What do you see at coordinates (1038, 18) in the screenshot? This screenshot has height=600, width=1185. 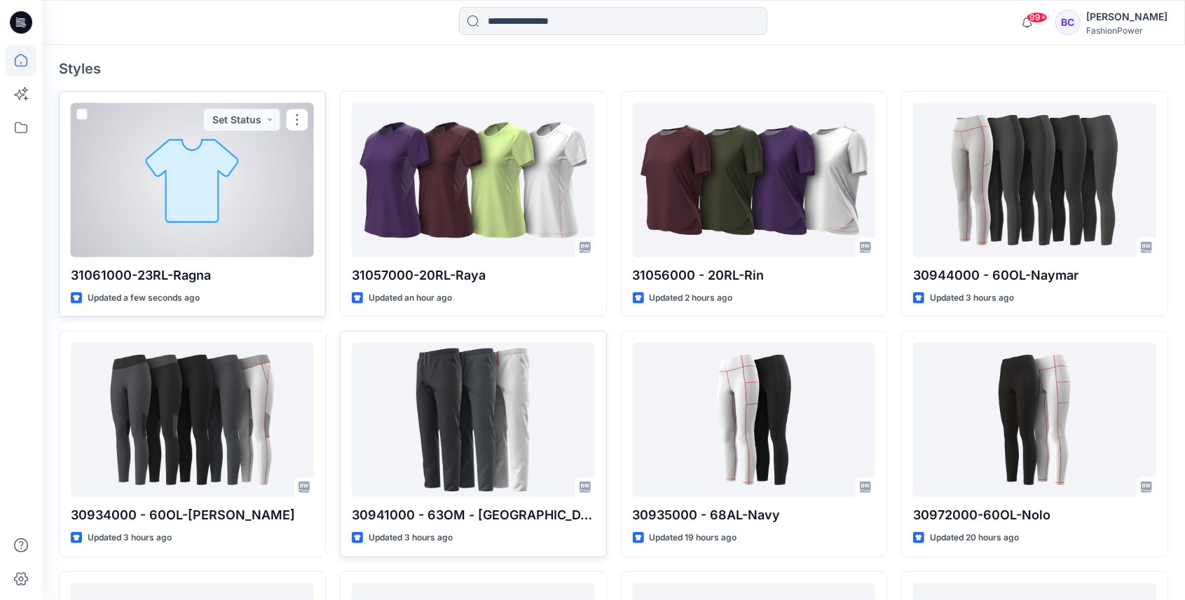 I see `span: 99+` at bounding box center [1038, 18].